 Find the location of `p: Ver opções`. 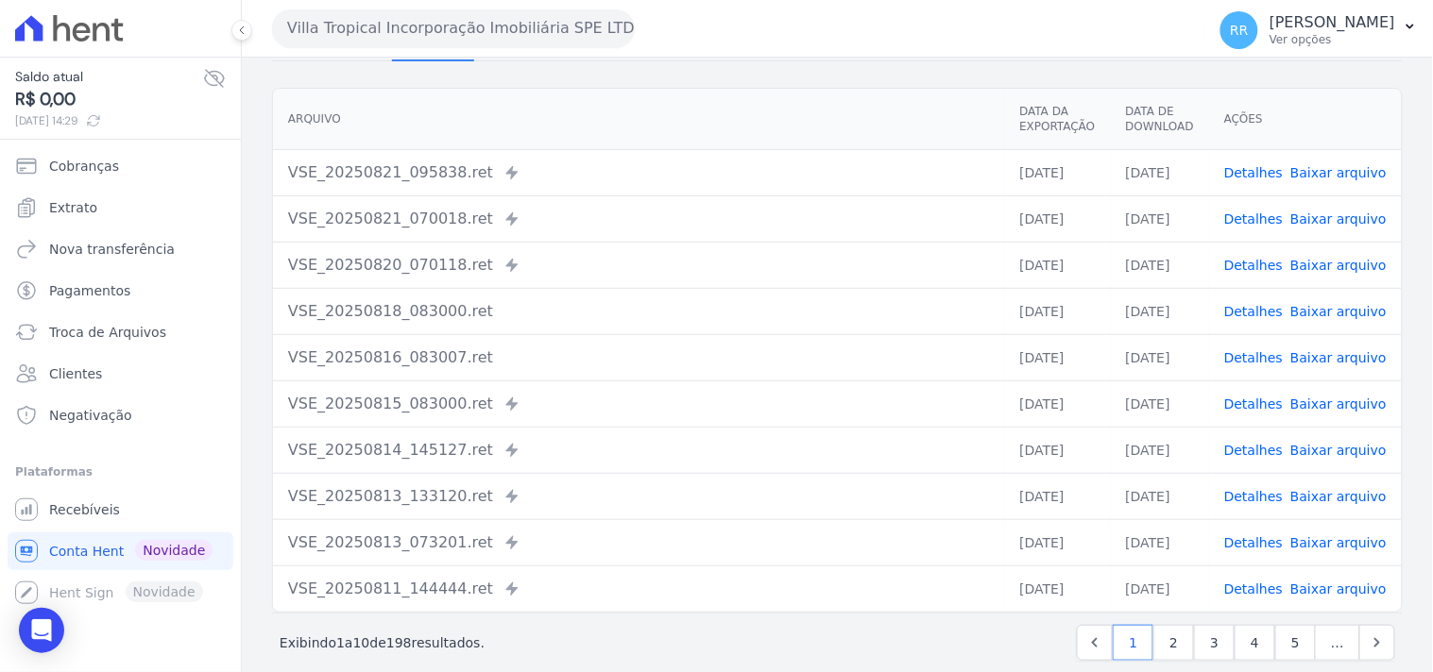

p: Ver opções is located at coordinates (1331, 40).